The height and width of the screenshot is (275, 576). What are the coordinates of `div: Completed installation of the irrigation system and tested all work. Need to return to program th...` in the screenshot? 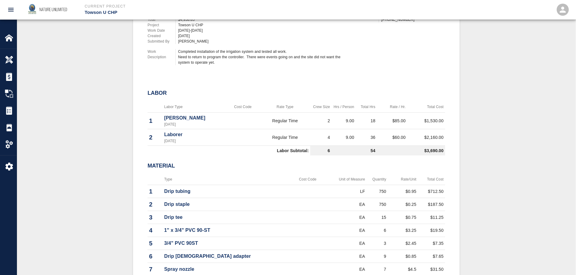 It's located at (261, 57).